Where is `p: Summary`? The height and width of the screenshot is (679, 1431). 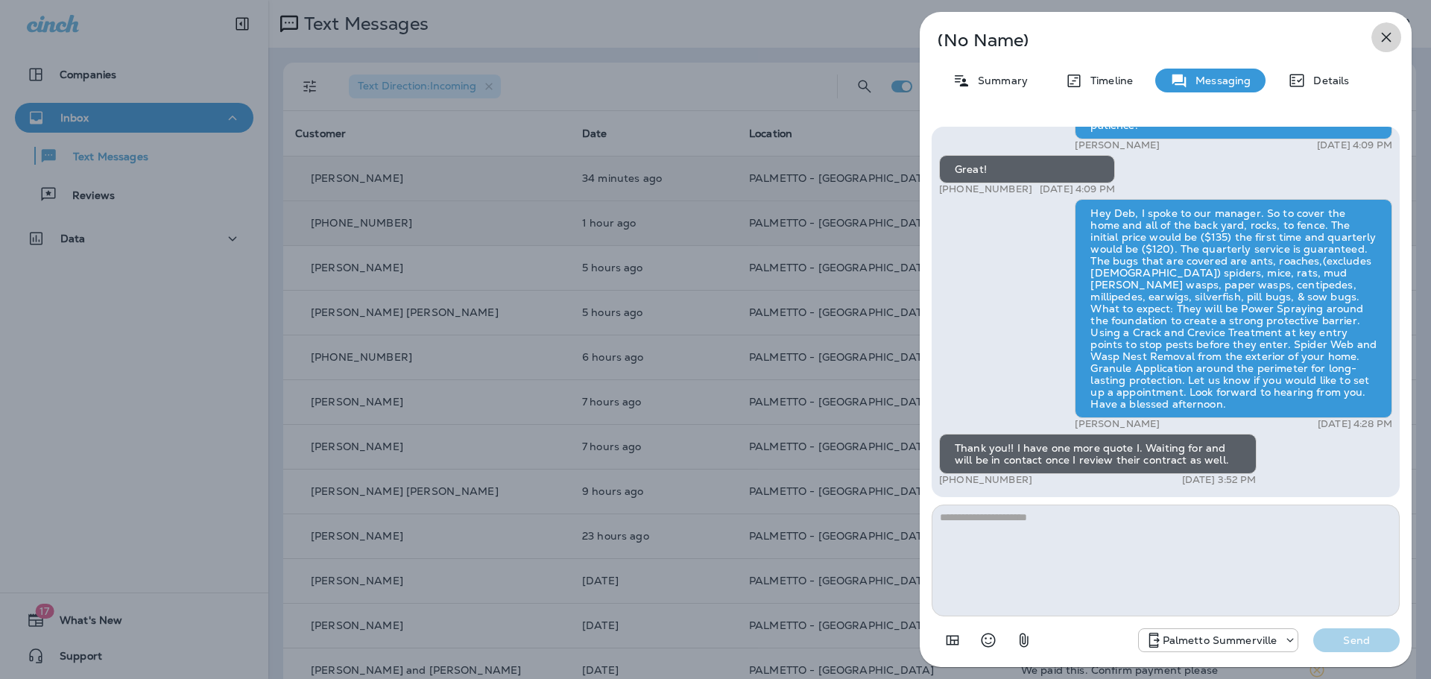 p: Summary is located at coordinates (999, 81).